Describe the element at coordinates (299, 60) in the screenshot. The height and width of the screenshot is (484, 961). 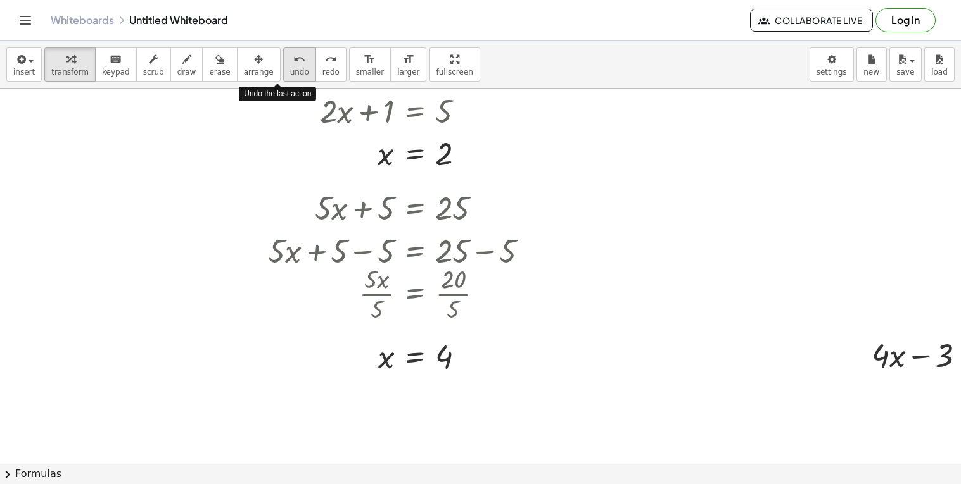
I see `i: undo` at that location.